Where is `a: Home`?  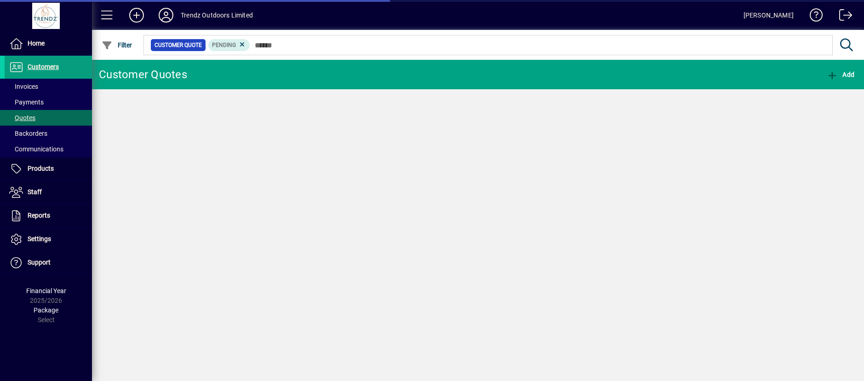 a: Home is located at coordinates (48, 44).